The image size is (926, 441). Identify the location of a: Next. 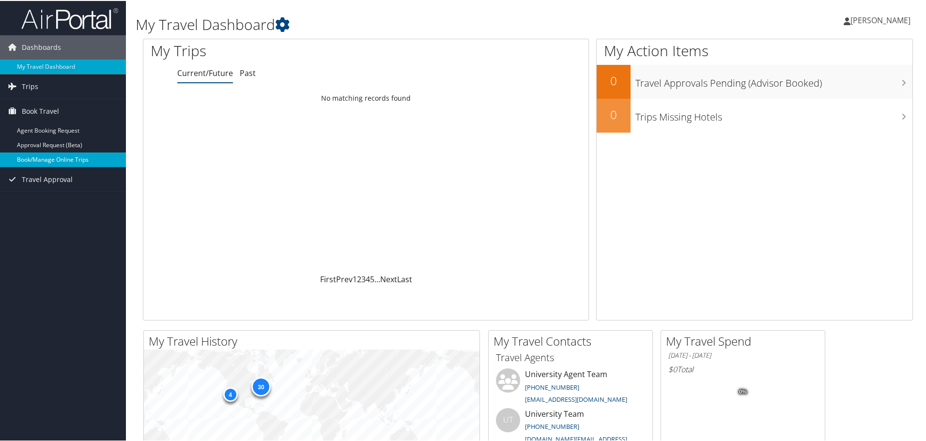
(388, 278).